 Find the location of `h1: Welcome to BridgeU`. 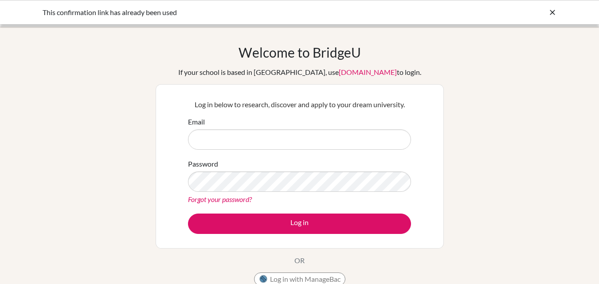

h1: Welcome to BridgeU is located at coordinates (300, 52).